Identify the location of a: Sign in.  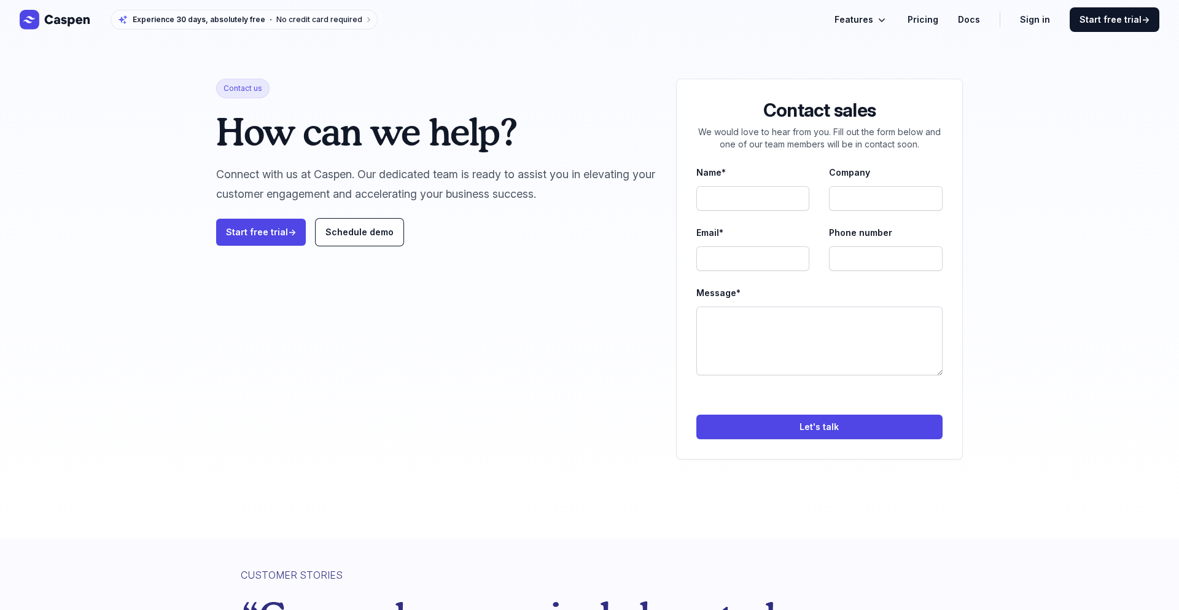
(1035, 20).